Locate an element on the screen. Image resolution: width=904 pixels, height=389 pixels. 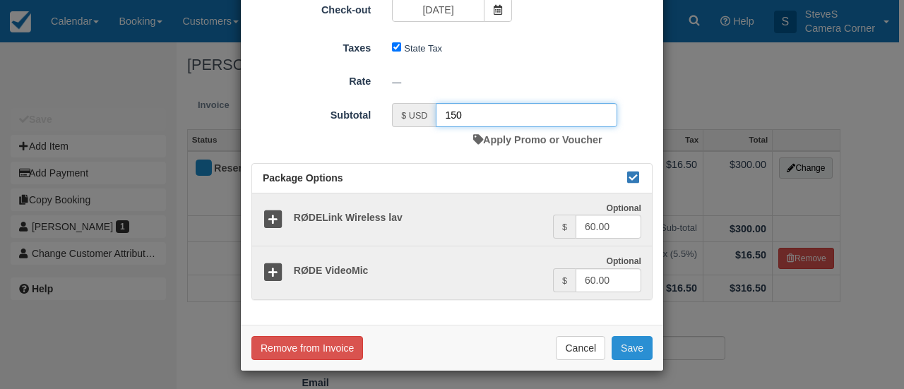
label: Taxes is located at coordinates (311, 46).